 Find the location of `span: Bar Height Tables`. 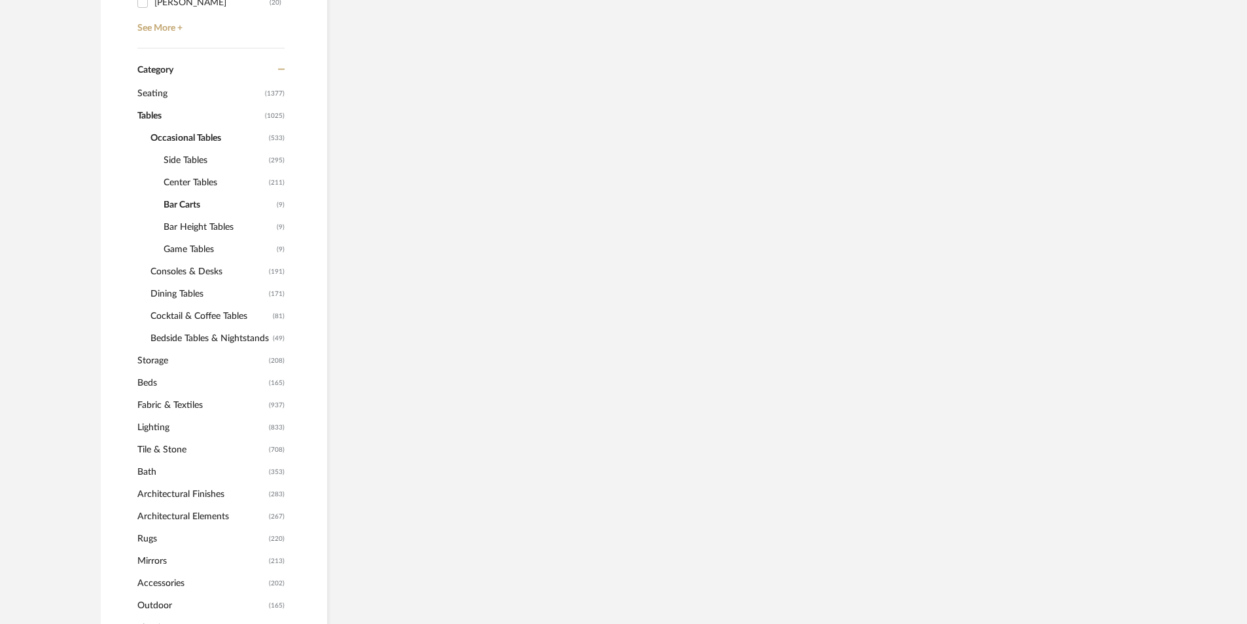

span: Bar Height Tables is located at coordinates (219, 227).